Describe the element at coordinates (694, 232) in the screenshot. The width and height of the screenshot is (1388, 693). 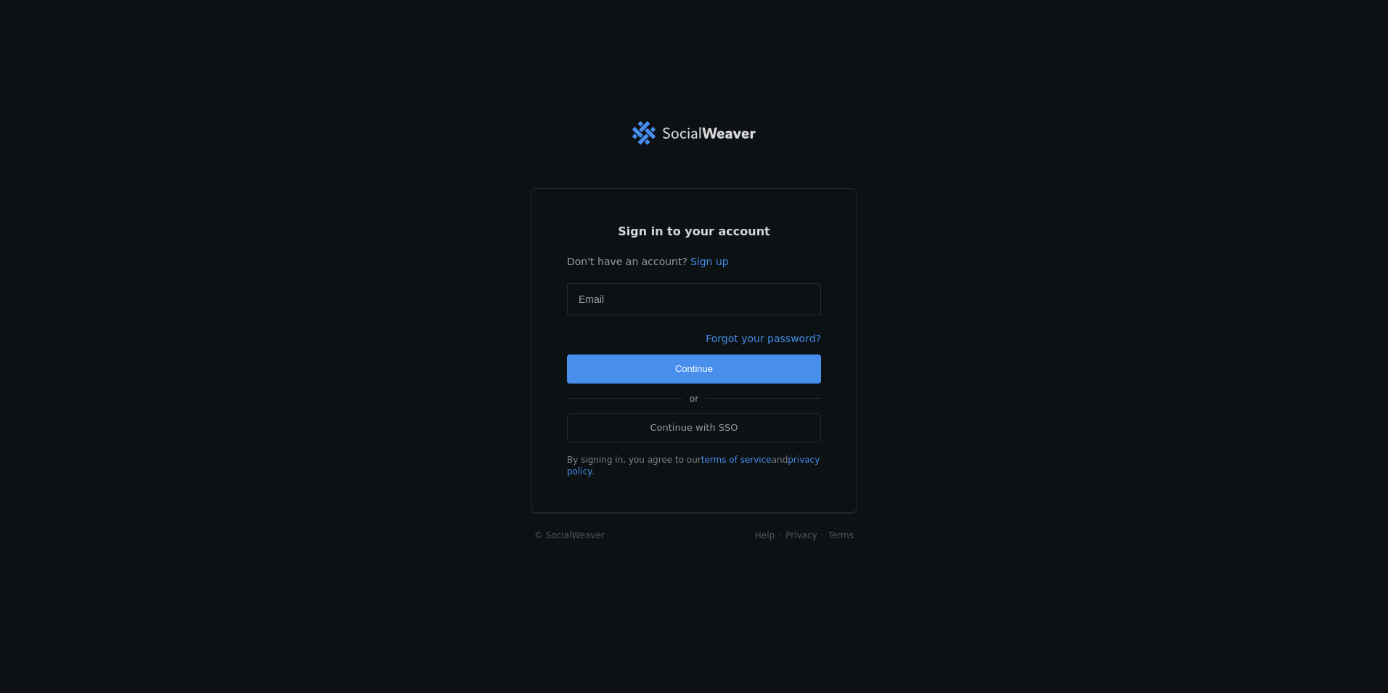
I see `span: Sign in to your account` at that location.